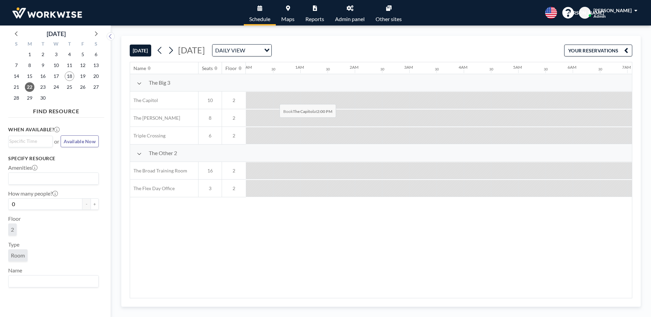  What do you see at coordinates (260, 19) in the screenshot?
I see `span: Schedule` at bounding box center [260, 19].